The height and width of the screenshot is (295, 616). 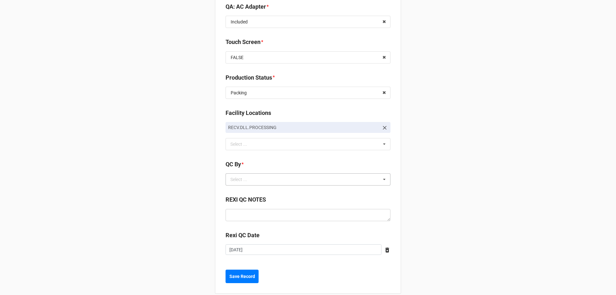 What do you see at coordinates (239, 22) in the screenshot?
I see `div: Included` at bounding box center [239, 22].